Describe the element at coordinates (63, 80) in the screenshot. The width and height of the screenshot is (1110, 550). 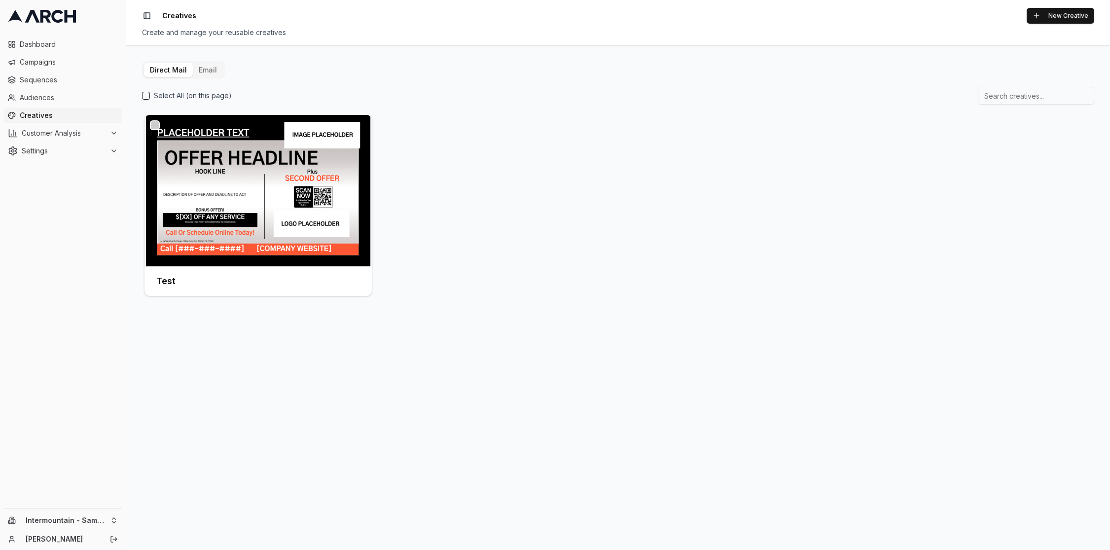
I see `a: Sequences` at that location.